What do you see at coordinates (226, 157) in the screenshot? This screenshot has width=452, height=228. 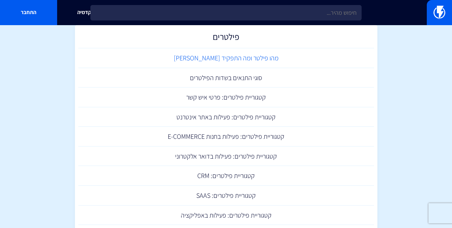 I see `a: קטגוריית פילטרים: פעילות בדואר אלקטרוני` at bounding box center [226, 157].